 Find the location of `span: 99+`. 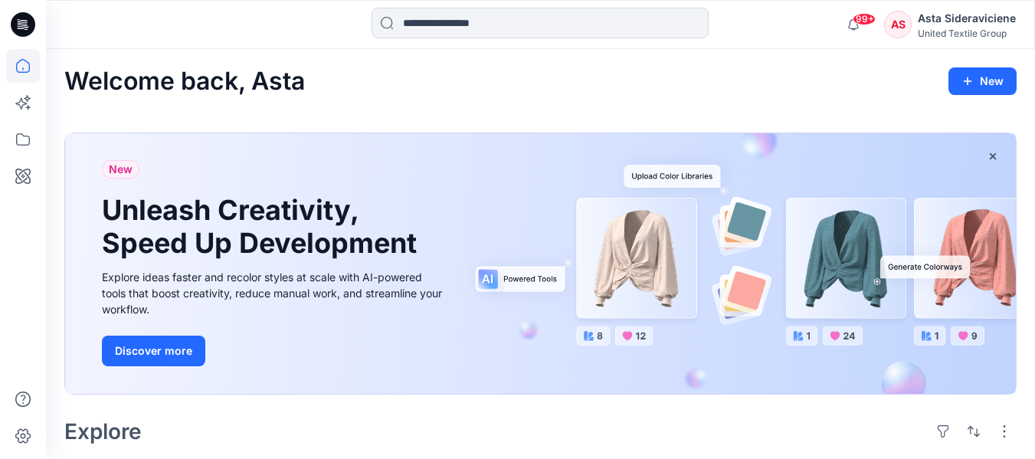

span: 99+ is located at coordinates (864, 19).